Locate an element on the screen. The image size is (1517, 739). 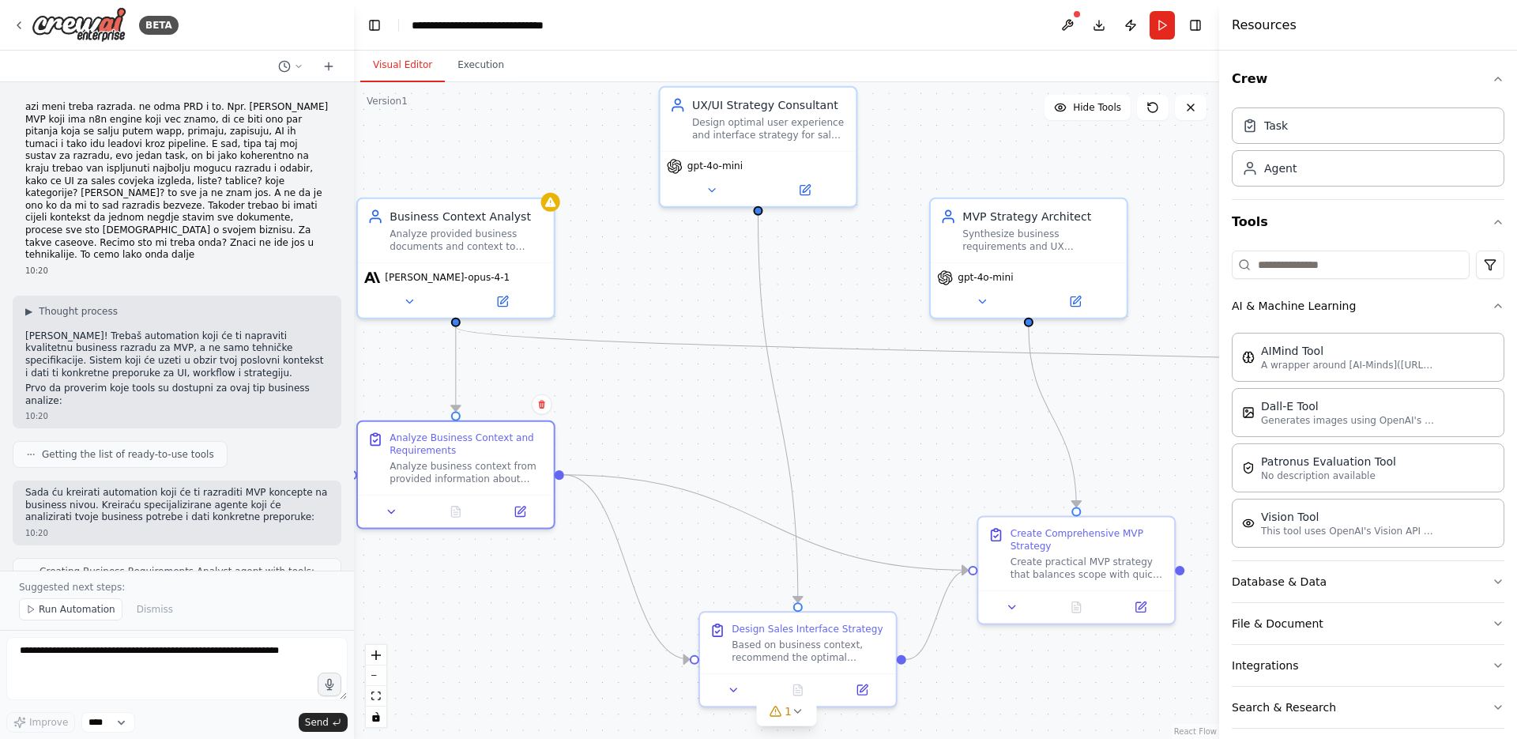
div: AI & Machine Learning is located at coordinates (1368, 443).